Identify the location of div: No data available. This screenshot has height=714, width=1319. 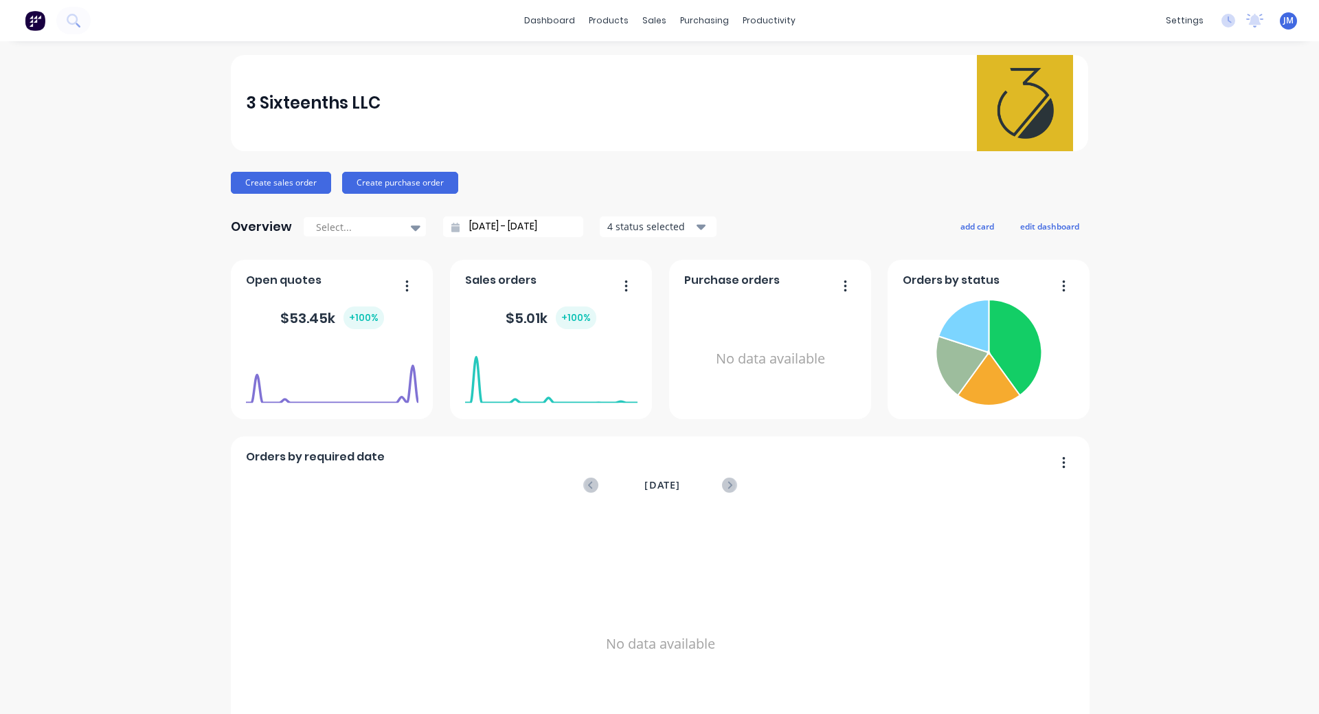
(770, 359).